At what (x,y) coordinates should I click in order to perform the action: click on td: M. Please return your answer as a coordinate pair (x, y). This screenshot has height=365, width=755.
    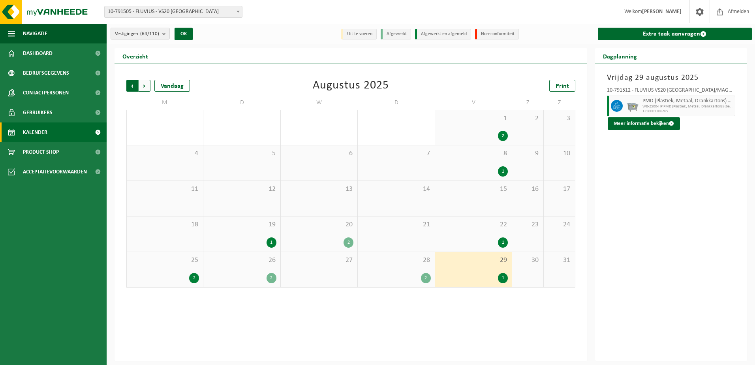
    Looking at the image, I should click on (165, 103).